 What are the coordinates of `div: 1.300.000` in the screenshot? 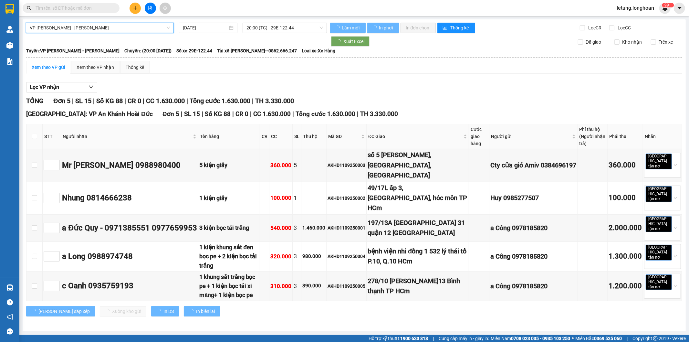 It's located at (625, 256).